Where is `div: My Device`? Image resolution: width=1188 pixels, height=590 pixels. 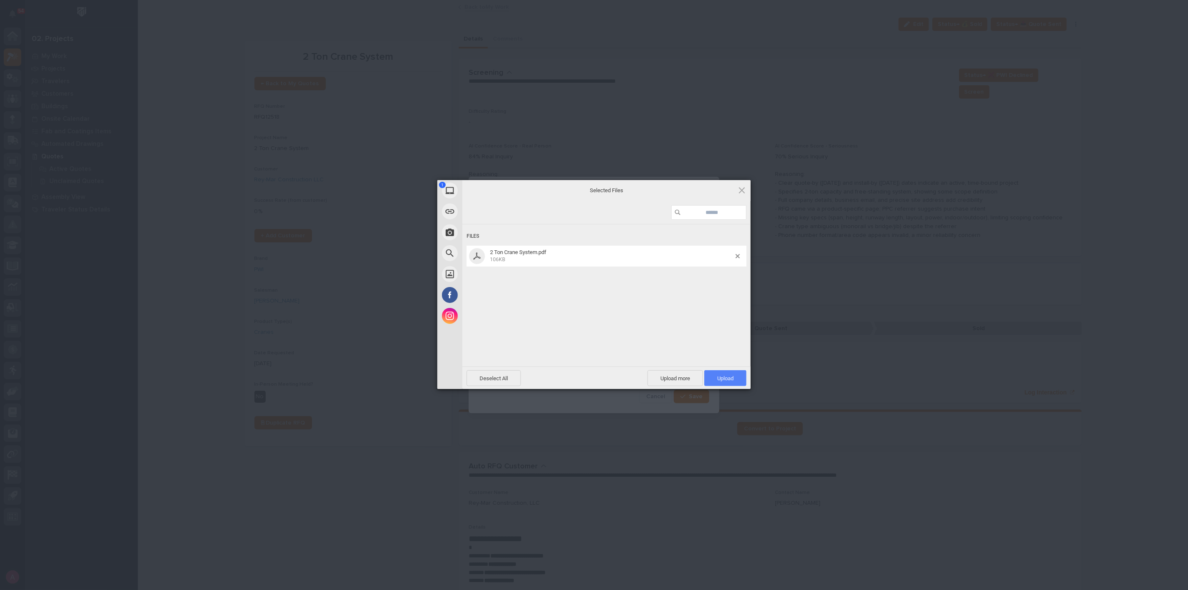 div: My Device is located at coordinates (488, 191).